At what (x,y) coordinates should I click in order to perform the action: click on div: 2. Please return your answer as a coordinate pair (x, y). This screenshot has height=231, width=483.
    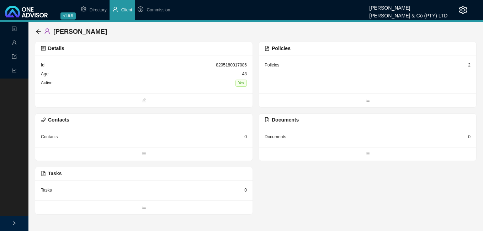
    Looking at the image, I should click on (469, 65).